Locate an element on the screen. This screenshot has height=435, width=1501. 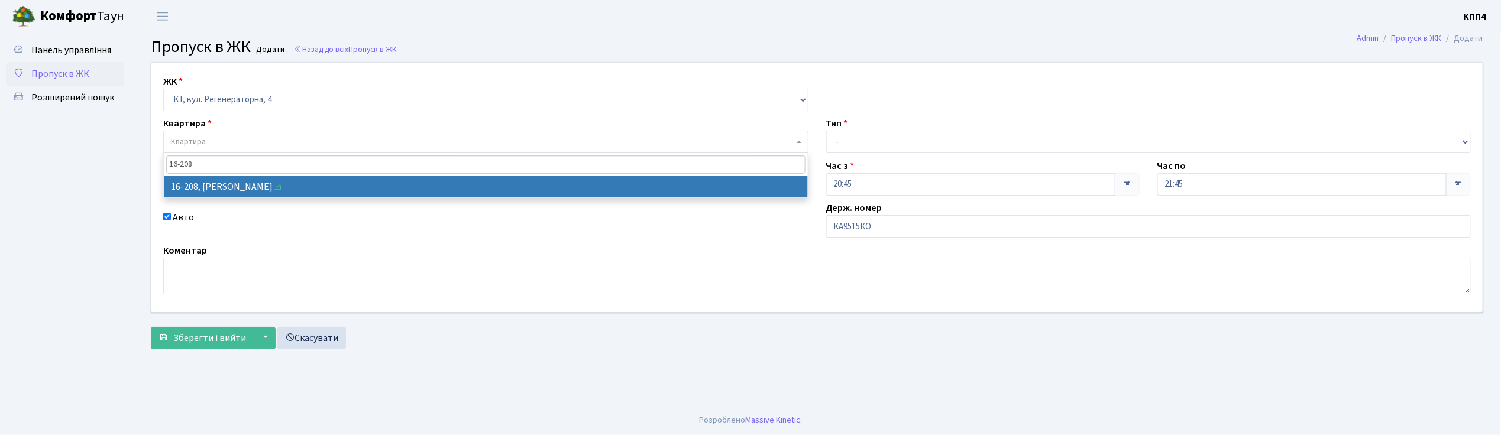
label: Держ. номер is located at coordinates (854, 208).